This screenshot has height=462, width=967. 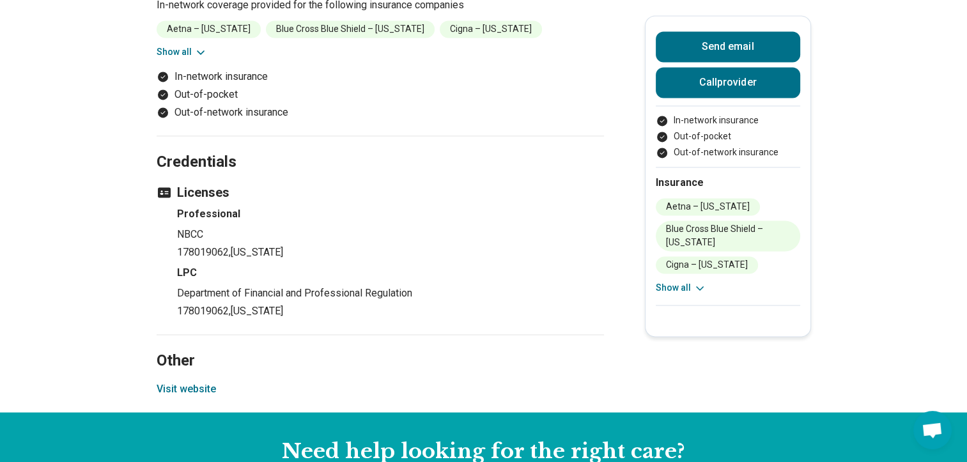 I want to click on button: Send email, so click(x=728, y=47).